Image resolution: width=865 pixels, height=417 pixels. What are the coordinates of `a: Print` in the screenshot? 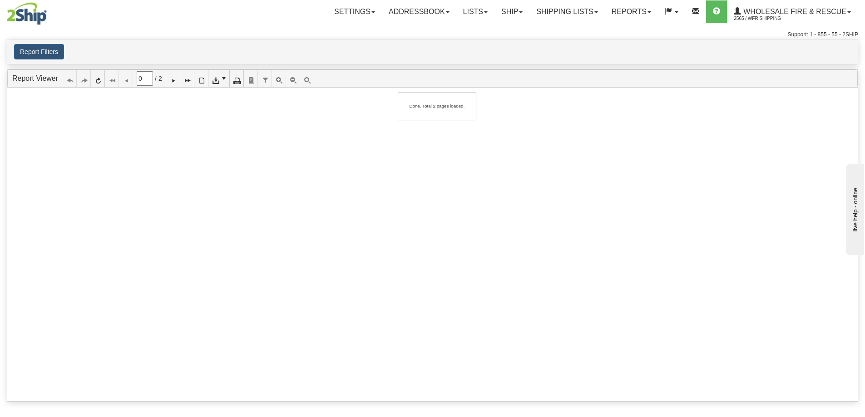 It's located at (237, 79).